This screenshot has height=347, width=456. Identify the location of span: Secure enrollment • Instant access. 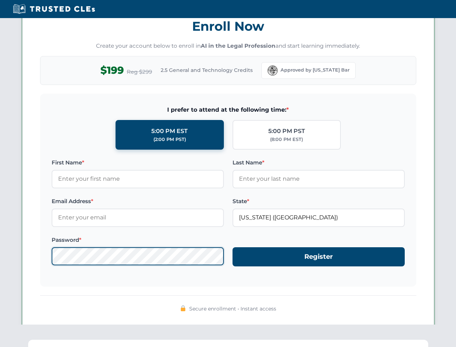
(232, 308).